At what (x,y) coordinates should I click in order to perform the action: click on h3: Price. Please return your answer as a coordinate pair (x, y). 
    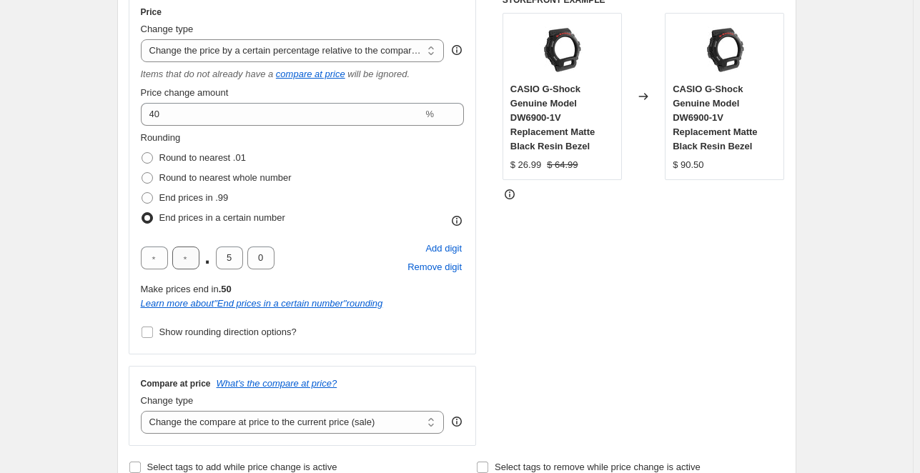
    Looking at the image, I should click on (151, 12).